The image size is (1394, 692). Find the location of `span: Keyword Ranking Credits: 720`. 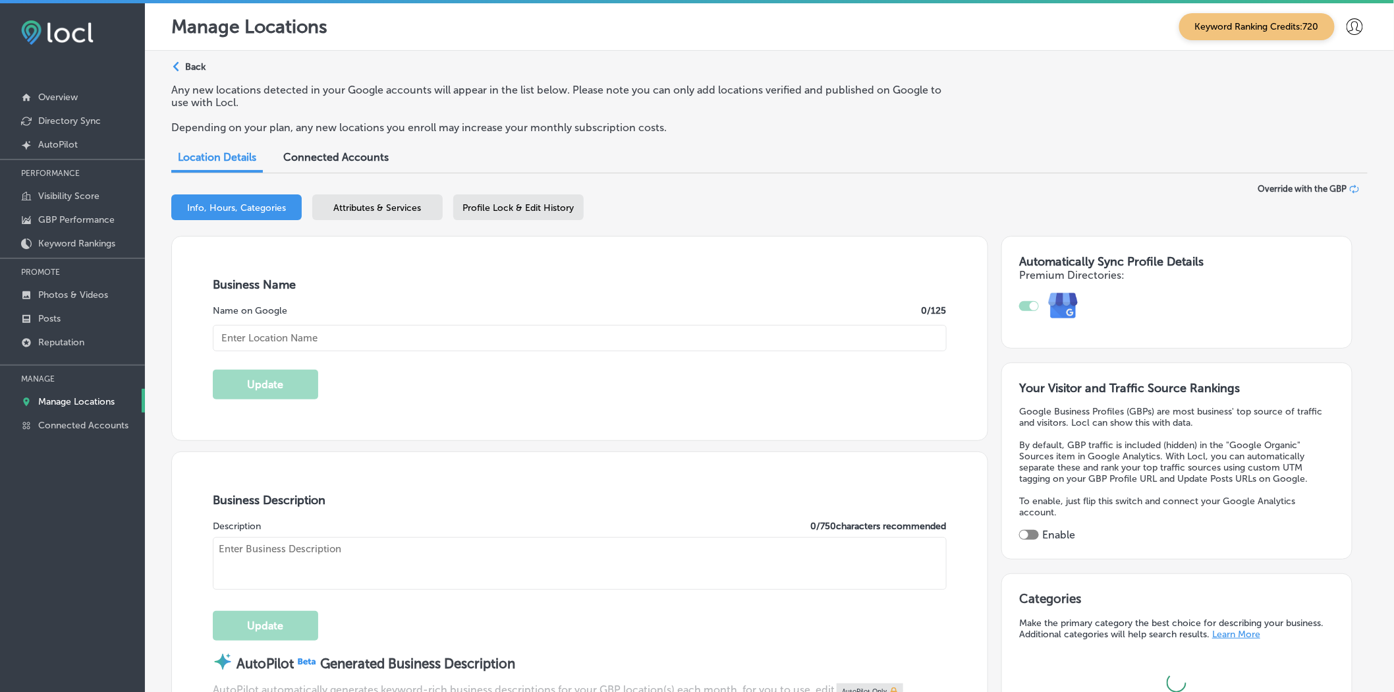

span: Keyword Ranking Credits: 720 is located at coordinates (1257, 26).